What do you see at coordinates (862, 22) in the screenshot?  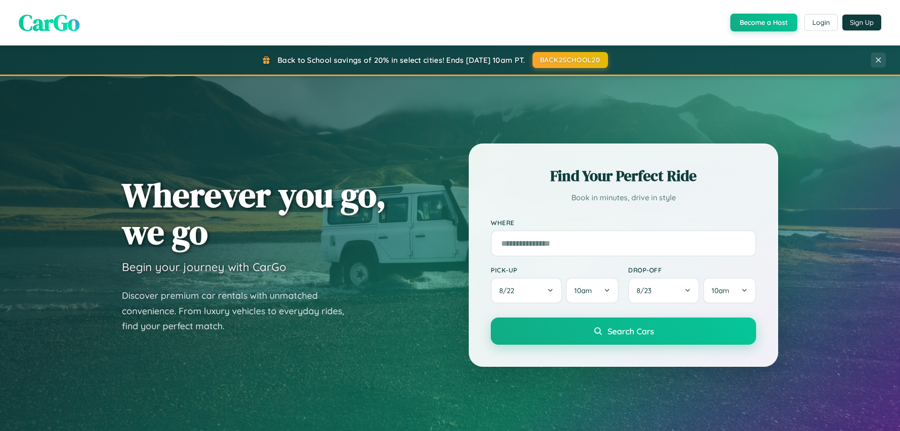 I see `button: Sign Up` at bounding box center [862, 22].